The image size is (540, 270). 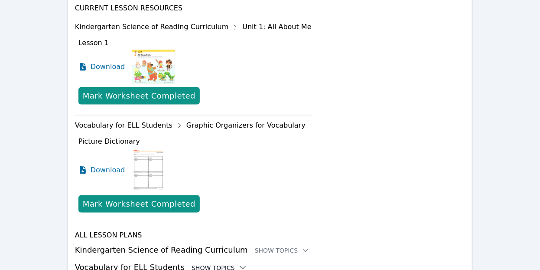 What do you see at coordinates (109, 141) in the screenshot?
I see `span: Picture Dictionary` at bounding box center [109, 141].